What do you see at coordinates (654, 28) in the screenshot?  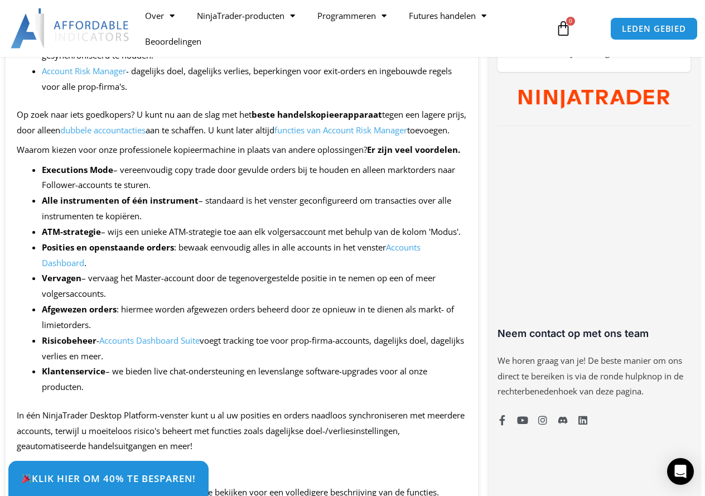 I see `a: LEDEN GEBIED` at bounding box center [654, 28].